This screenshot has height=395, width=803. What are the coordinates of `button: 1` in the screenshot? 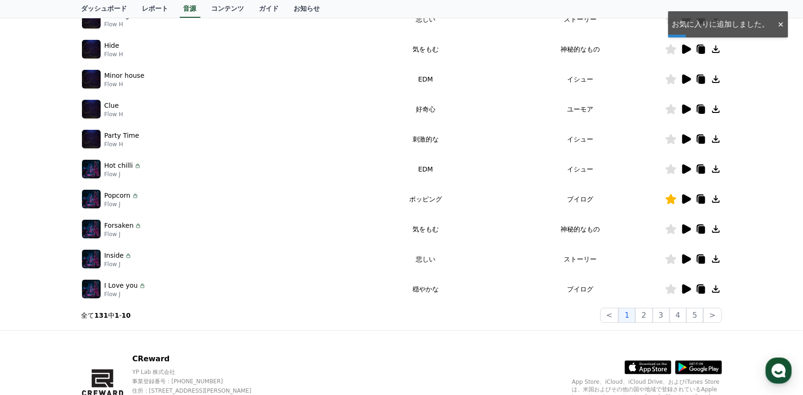 It's located at (627, 315).